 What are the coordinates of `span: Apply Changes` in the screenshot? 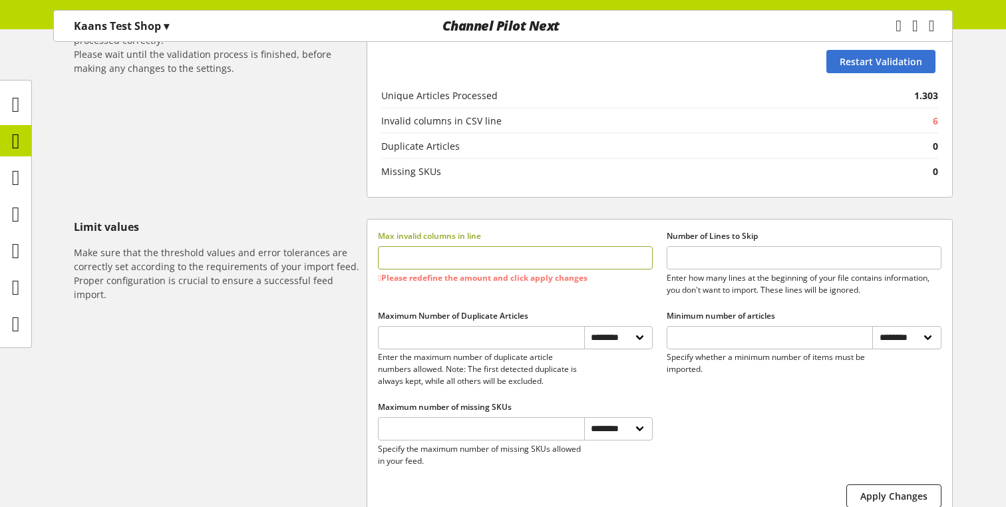 It's located at (894, 496).